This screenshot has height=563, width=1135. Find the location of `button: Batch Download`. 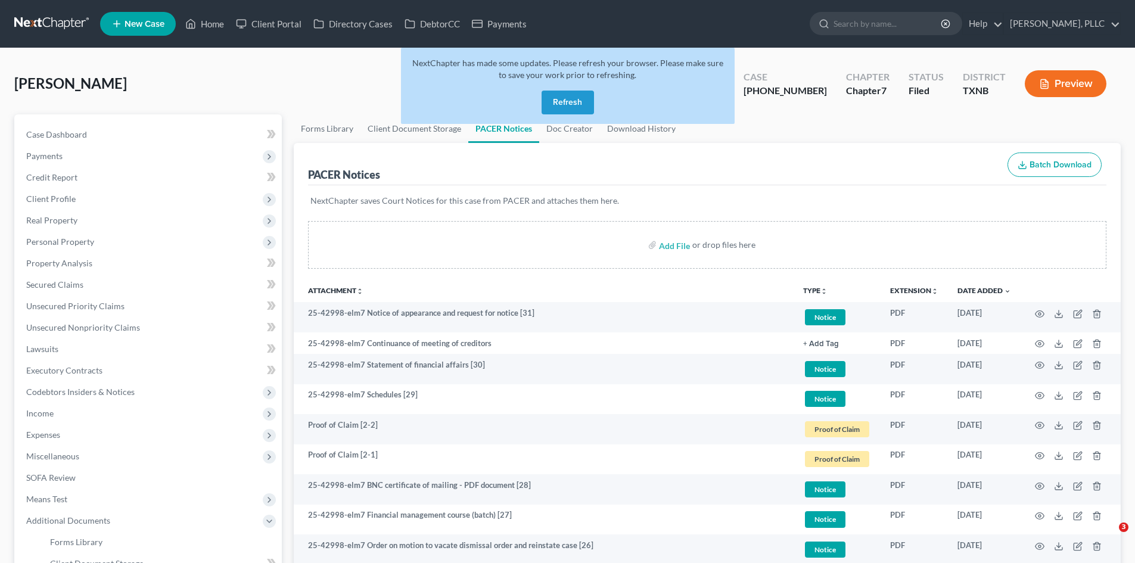

button: Batch Download is located at coordinates (1054, 165).